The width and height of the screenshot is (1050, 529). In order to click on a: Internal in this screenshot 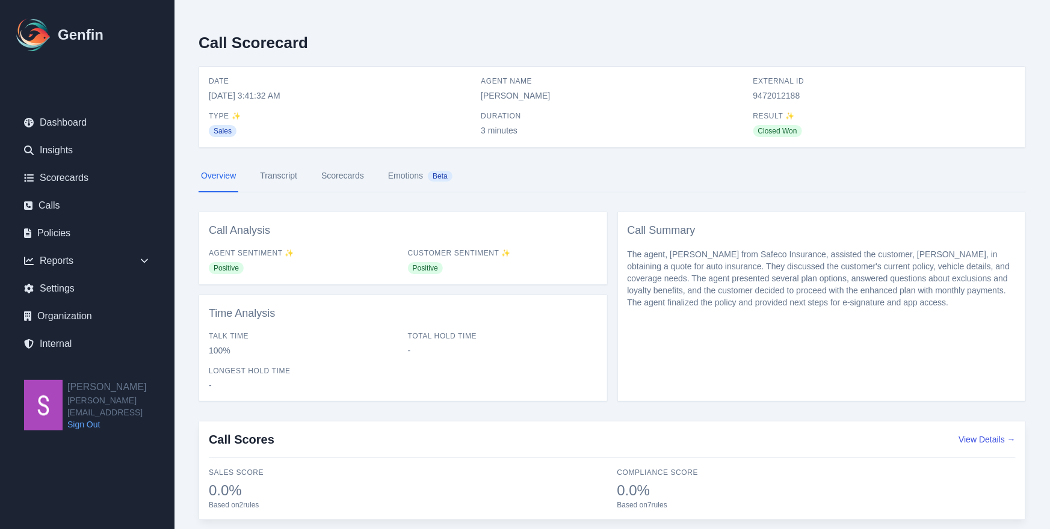, I will do `click(87, 344)`.